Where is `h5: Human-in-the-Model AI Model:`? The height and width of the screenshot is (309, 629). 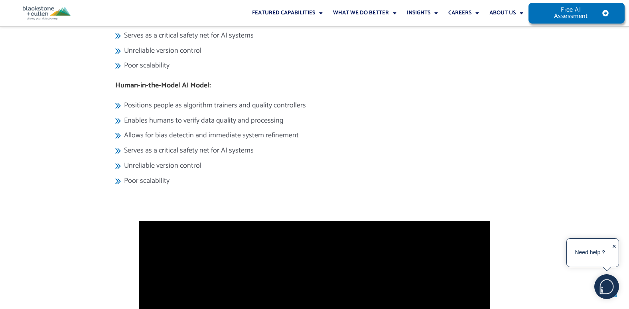 h5: Human-in-the-Model AI Model: is located at coordinates (315, 86).